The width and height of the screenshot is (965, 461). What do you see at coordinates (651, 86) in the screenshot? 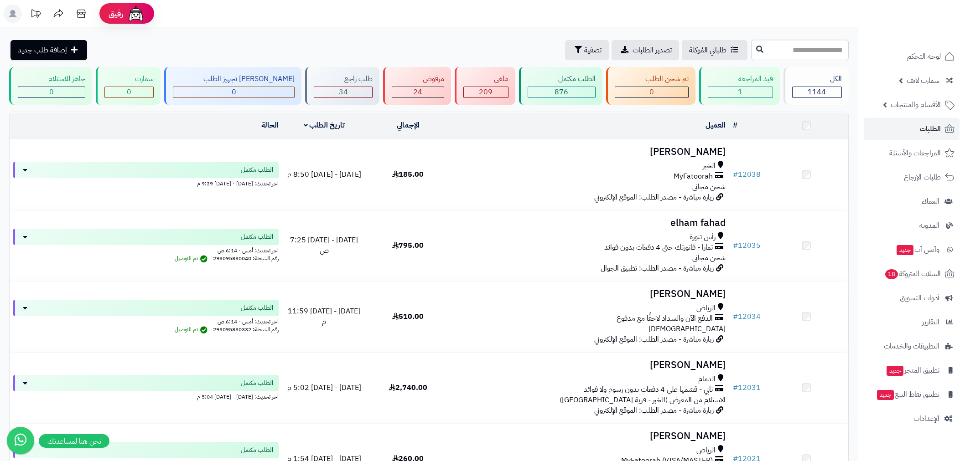
I see `a: تم شحن الطلب 0` at bounding box center [651, 86].